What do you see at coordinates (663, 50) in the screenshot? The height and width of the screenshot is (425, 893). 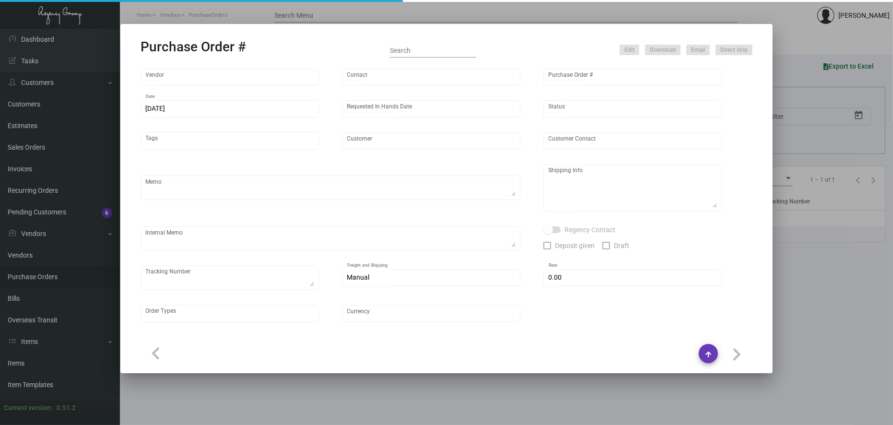 I see `button: Download` at bounding box center [663, 50].